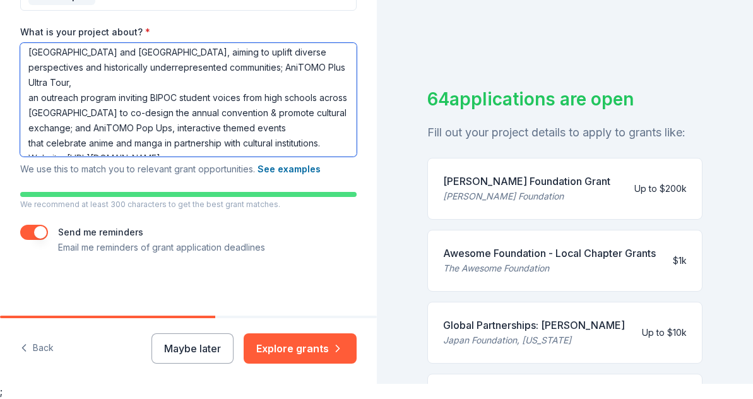 The width and height of the screenshot is (753, 399). Describe the element at coordinates (660, 189) in the screenshot. I see `div: Up to $200k` at that location.